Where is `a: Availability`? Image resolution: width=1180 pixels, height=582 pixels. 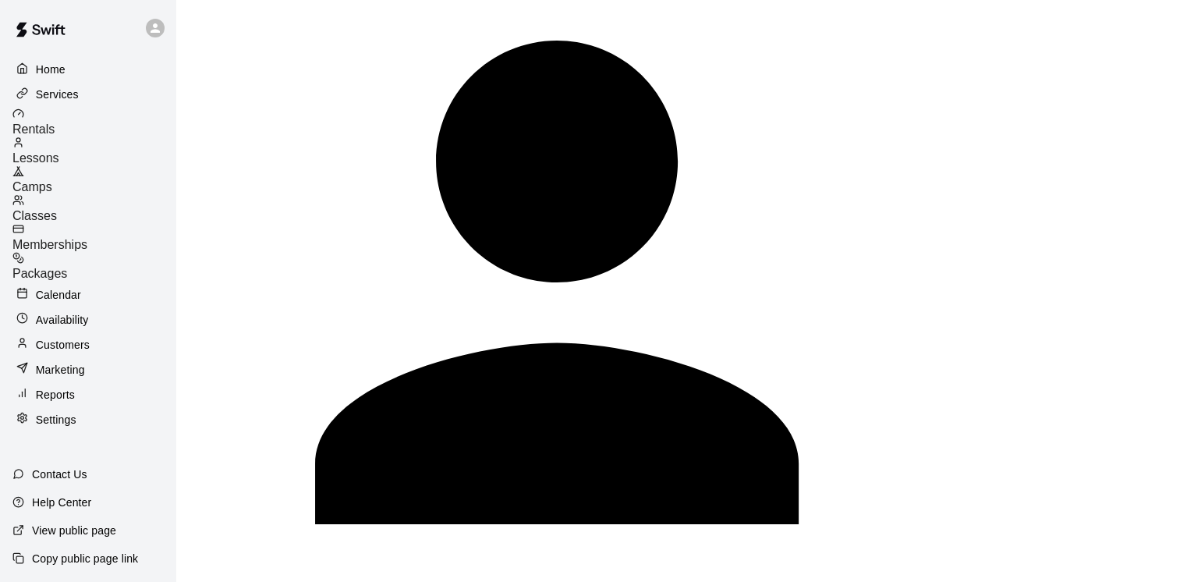
a: Availability is located at coordinates (87, 320).